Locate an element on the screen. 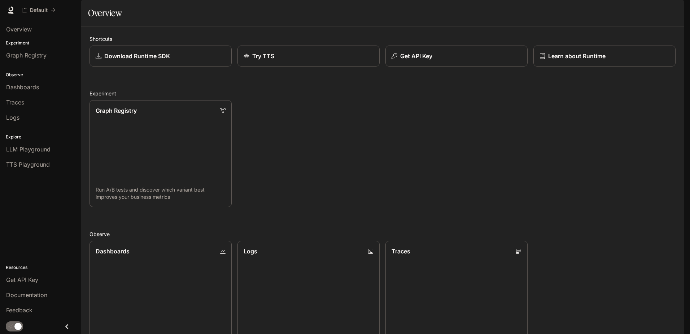 This screenshot has width=690, height=334. button: All workspaces is located at coordinates (39, 10).